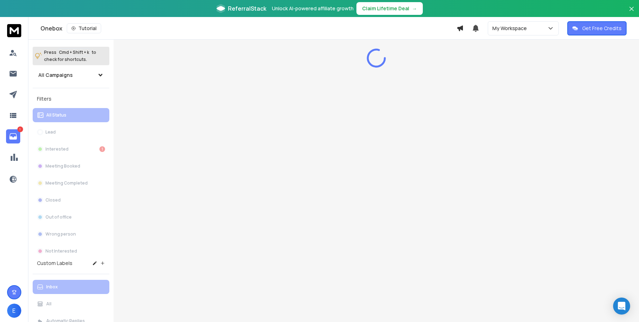  What do you see at coordinates (601, 28) in the screenshot?
I see `p: Get Free Credits` at bounding box center [601, 28].